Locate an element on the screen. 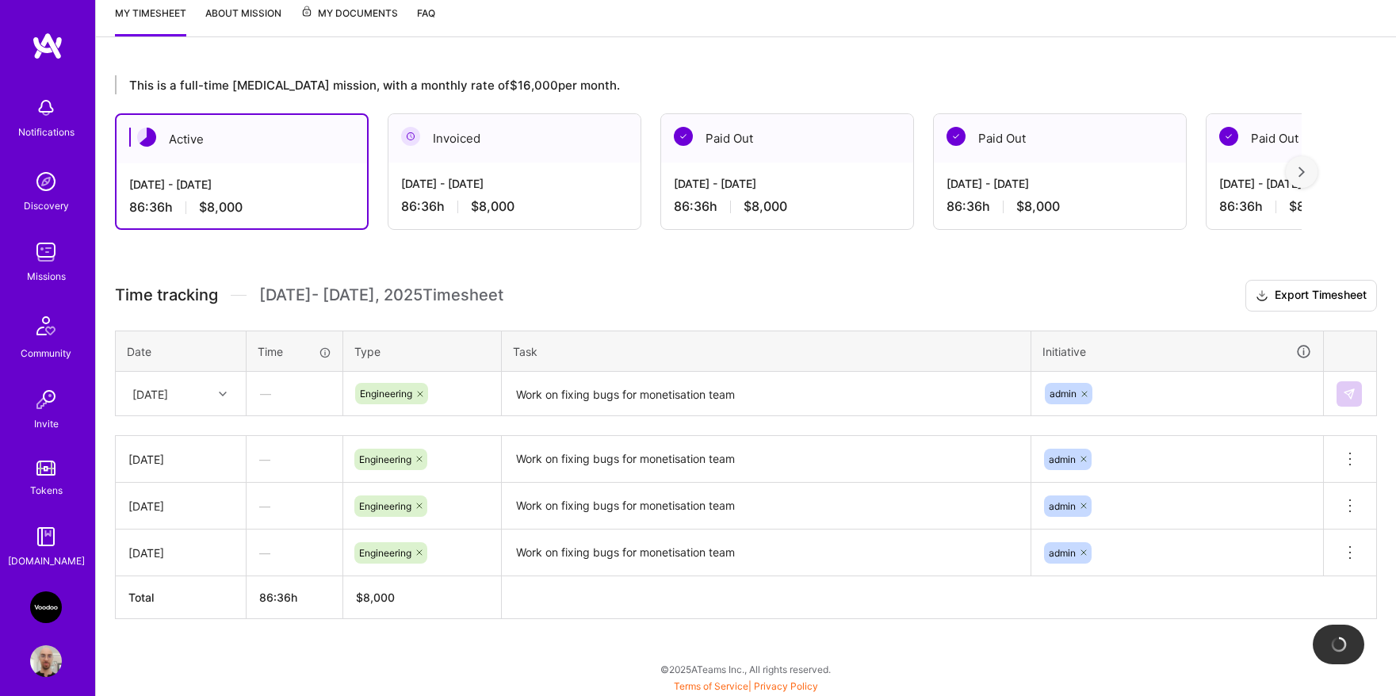 The height and width of the screenshot is (696, 1396). img: logo is located at coordinates (48, 46).